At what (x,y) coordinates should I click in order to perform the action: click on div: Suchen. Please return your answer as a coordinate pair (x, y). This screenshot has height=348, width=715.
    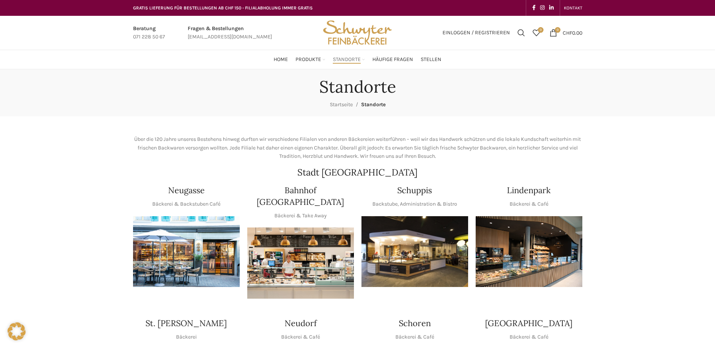
    Looking at the image, I should click on (521, 33).